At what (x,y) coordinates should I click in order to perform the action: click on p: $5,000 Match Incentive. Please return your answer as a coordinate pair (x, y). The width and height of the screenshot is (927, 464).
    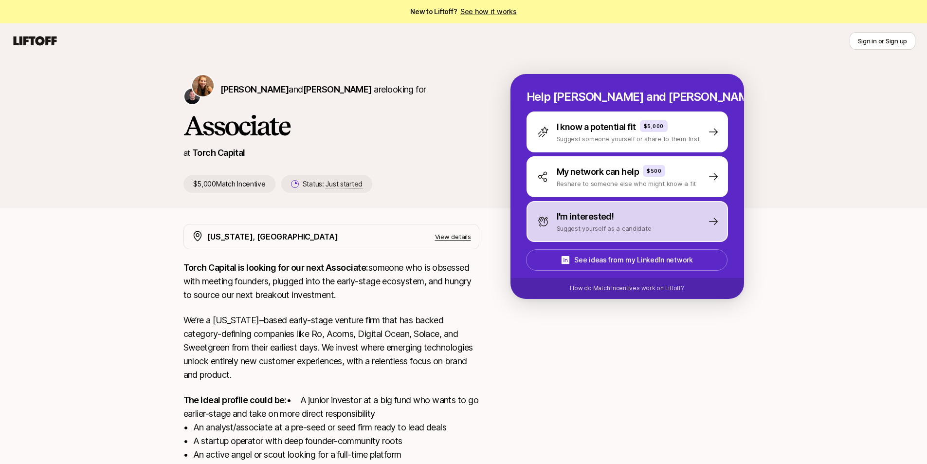
    Looking at the image, I should click on (229, 184).